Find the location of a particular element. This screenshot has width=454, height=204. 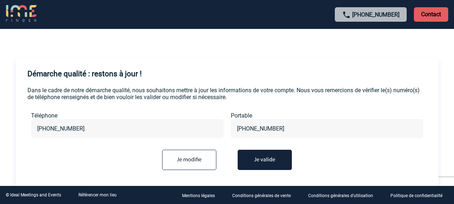

a: Conditions générales de vente is located at coordinates (265, 195).